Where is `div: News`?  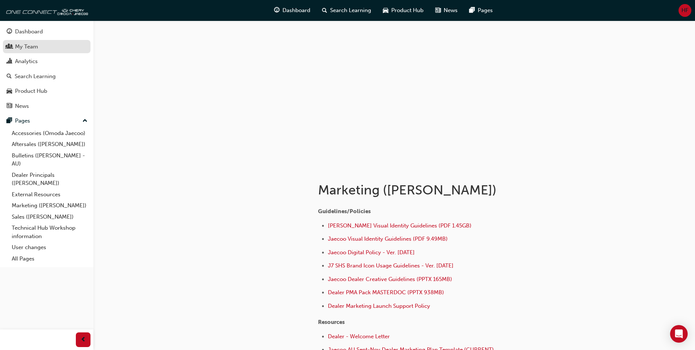
div: News is located at coordinates (22, 106).